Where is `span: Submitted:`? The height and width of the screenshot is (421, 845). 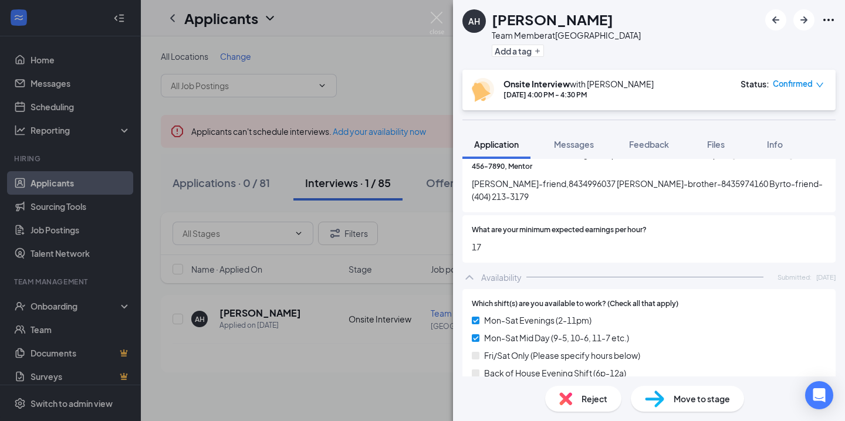 span: Submitted: is located at coordinates (794, 277).